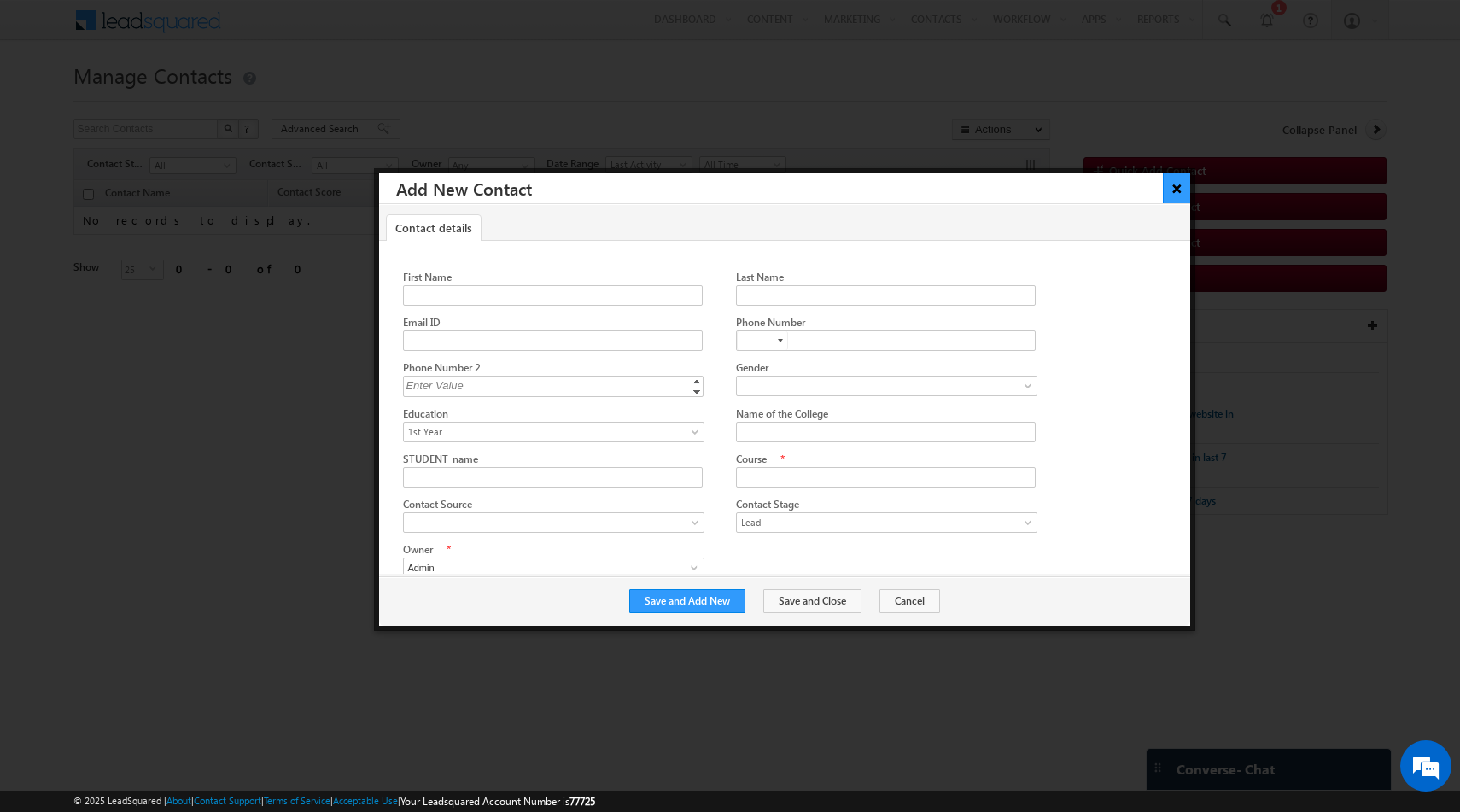  Describe the element at coordinates (334, 801) in the screenshot. I see `span: © 2025 LeadSquared | | | | |` at that location.